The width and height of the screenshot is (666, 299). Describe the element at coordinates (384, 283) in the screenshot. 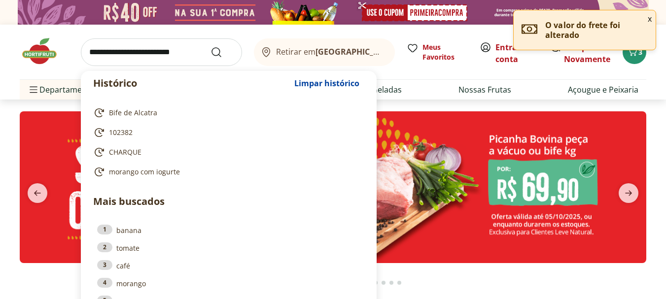

I see `button: Go to page 15 from fs-carousel` at that location.